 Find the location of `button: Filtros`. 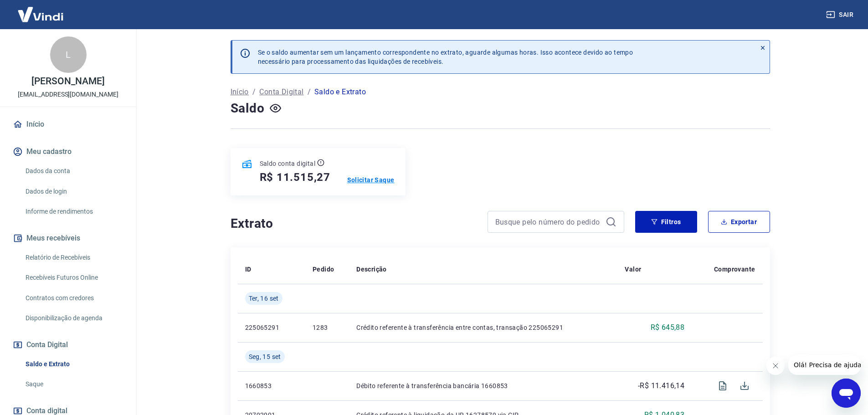

button: Filtros is located at coordinates (666, 222).